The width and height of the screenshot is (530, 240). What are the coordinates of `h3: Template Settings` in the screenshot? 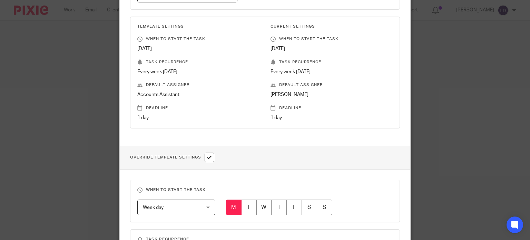 It's located at (198, 27).